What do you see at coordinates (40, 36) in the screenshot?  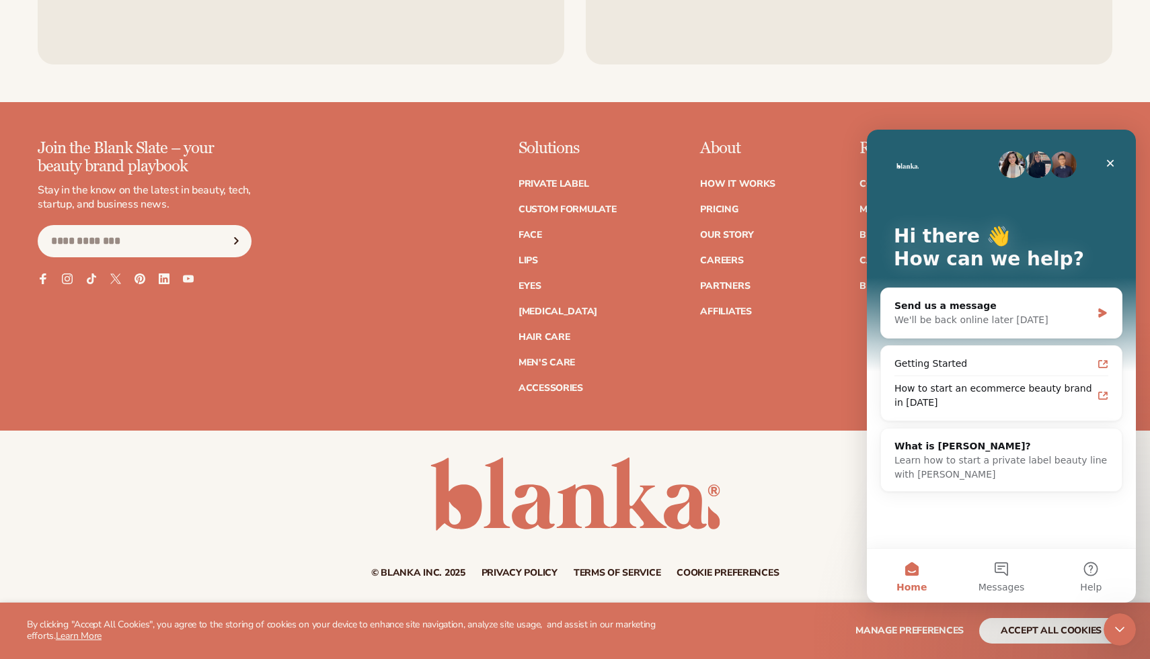 I see `img: logo` at bounding box center [40, 36].